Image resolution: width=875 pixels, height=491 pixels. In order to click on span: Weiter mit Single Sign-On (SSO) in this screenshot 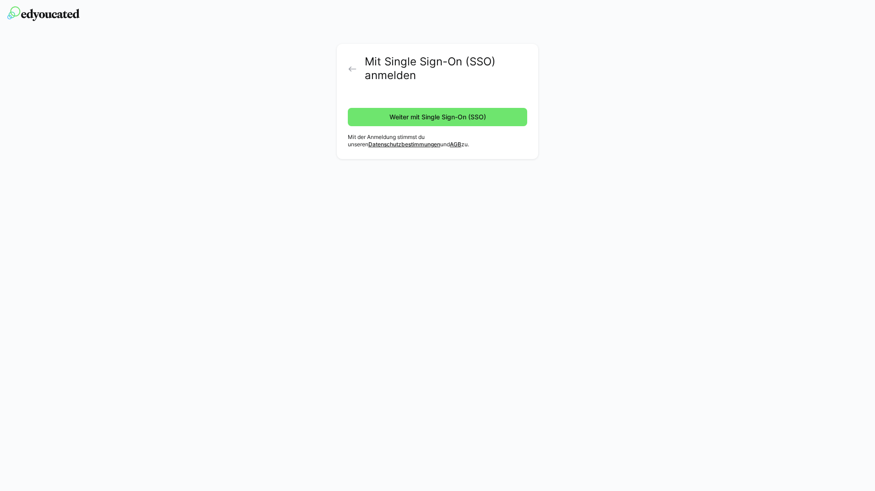, I will do `click(437, 117)`.